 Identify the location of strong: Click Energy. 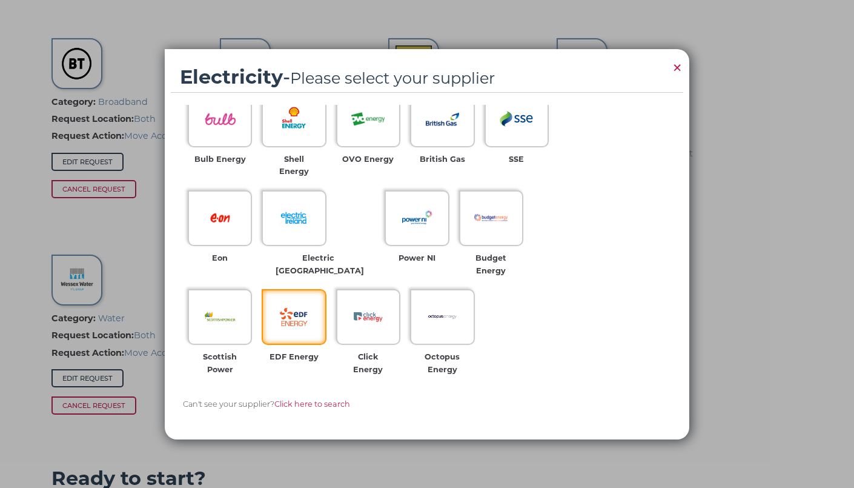
(368, 363).